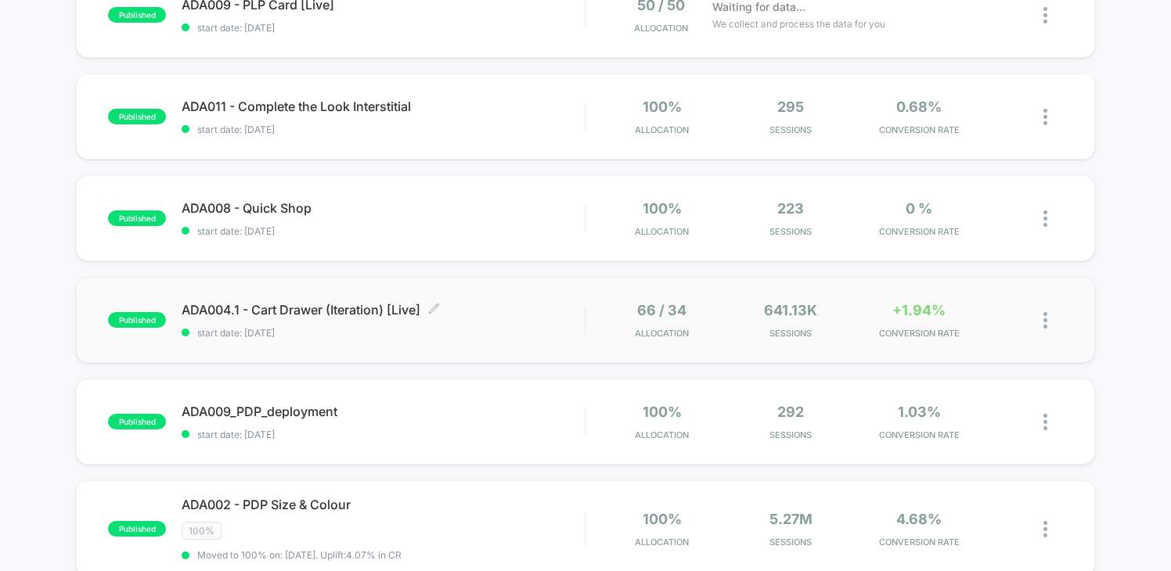 The width and height of the screenshot is (1171, 571). What do you see at coordinates (919, 412) in the screenshot?
I see `span: 1.03%` at bounding box center [919, 412].